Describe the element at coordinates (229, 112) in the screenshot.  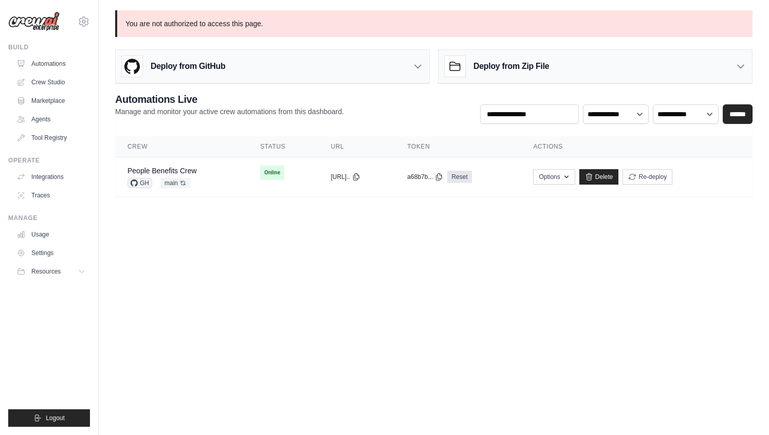
I see `p: Manage and monitor your active crew automations from this dashboard.` at that location.